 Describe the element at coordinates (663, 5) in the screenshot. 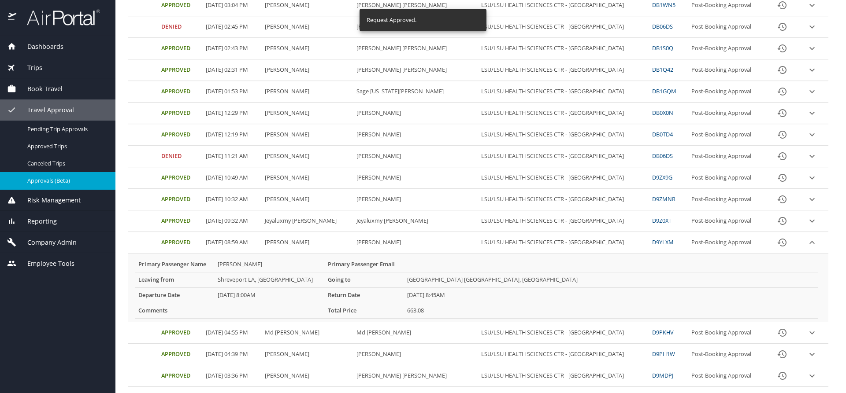

I see `a: DB1WN5` at that location.